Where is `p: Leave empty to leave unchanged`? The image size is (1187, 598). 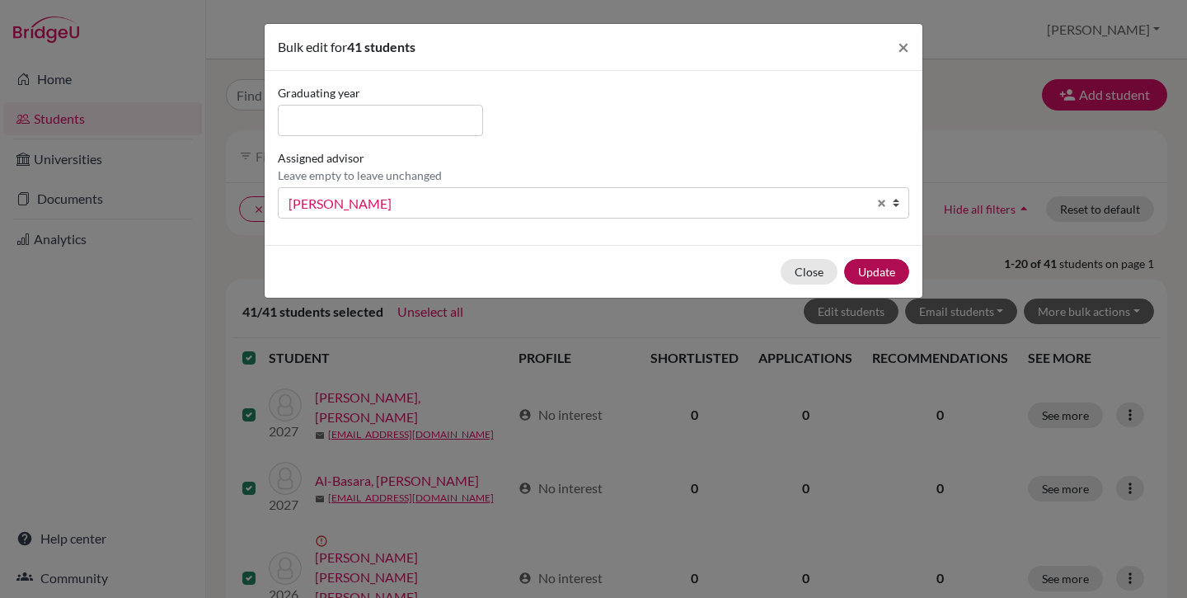
p: Leave empty to leave unchanged is located at coordinates (359, 175).